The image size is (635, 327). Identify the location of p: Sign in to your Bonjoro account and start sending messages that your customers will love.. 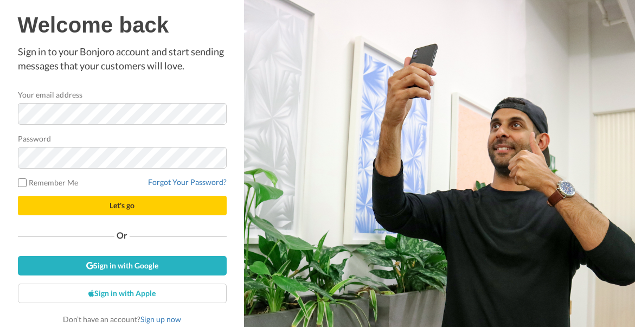
(122, 59).